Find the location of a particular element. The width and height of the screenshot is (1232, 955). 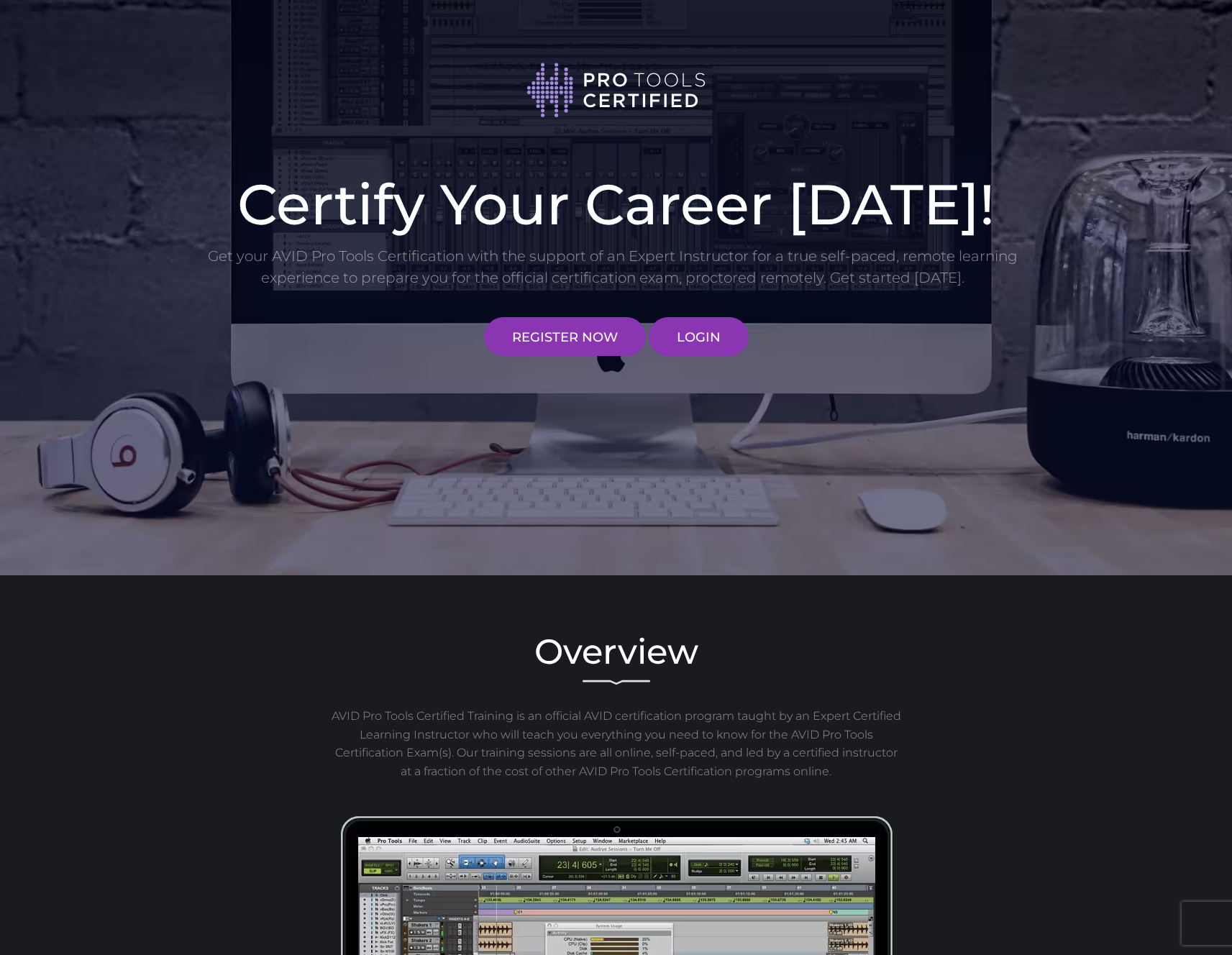

a: LOGIN is located at coordinates (698, 337).